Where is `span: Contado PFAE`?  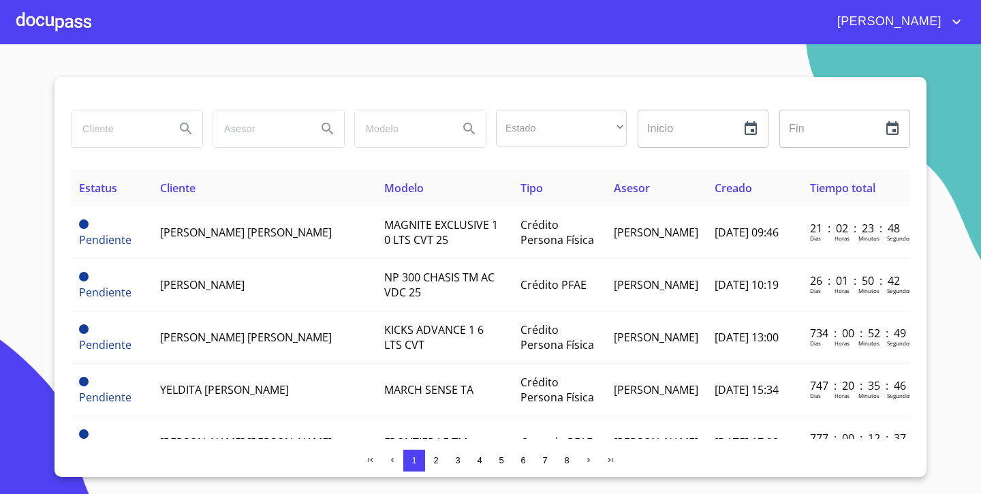 span: Contado PFAE is located at coordinates (557, 442).